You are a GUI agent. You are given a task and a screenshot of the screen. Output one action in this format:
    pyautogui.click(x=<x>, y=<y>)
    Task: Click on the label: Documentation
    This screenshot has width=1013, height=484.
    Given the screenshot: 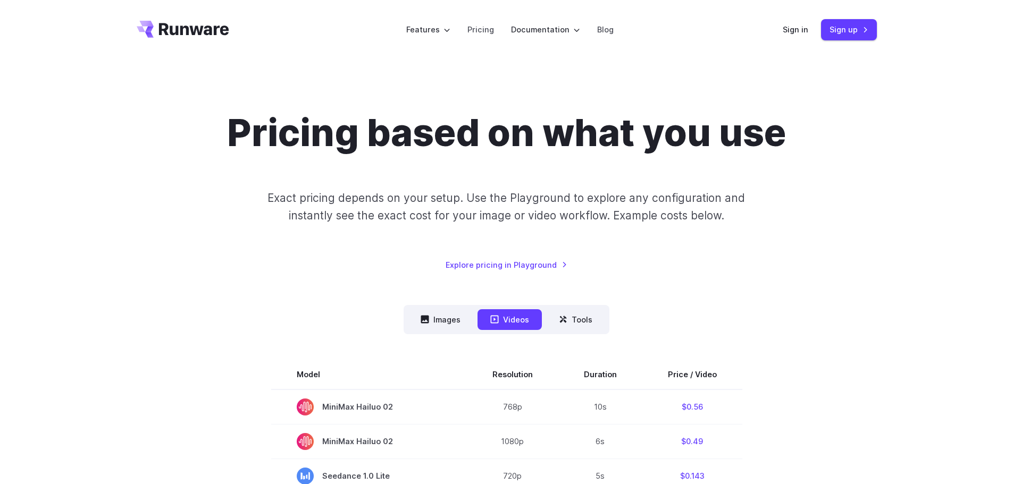 What is the action you would take?
    pyautogui.click(x=545, y=29)
    